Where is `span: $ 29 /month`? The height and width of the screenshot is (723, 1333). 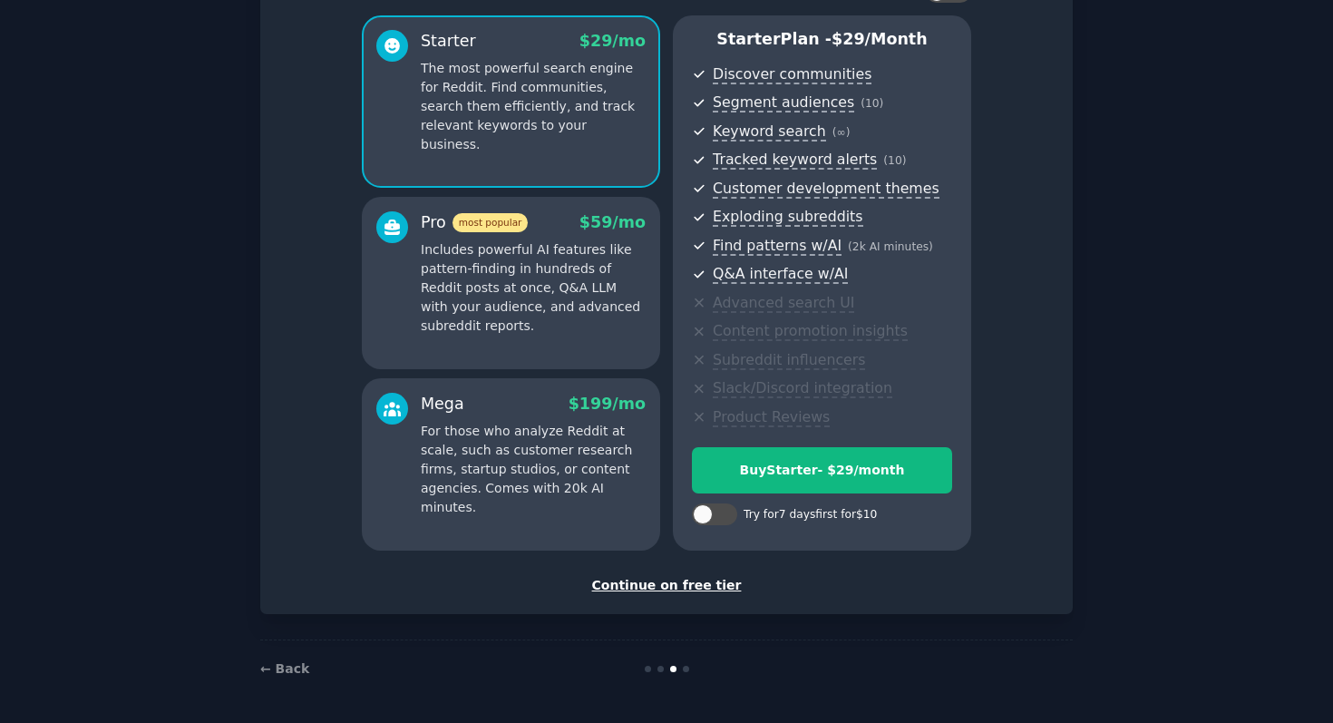
span: $ 29 /month is located at coordinates (879, 39).